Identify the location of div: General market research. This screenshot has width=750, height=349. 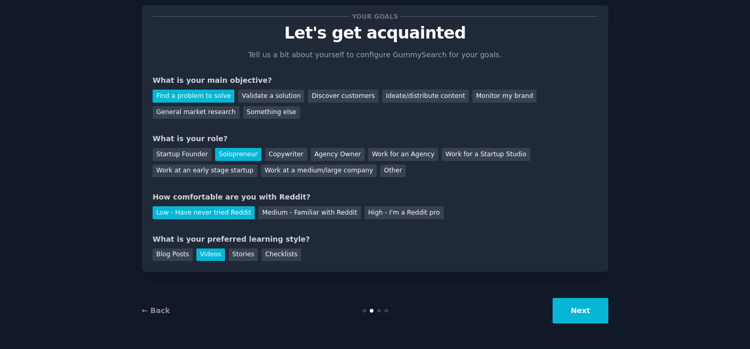
(196, 112).